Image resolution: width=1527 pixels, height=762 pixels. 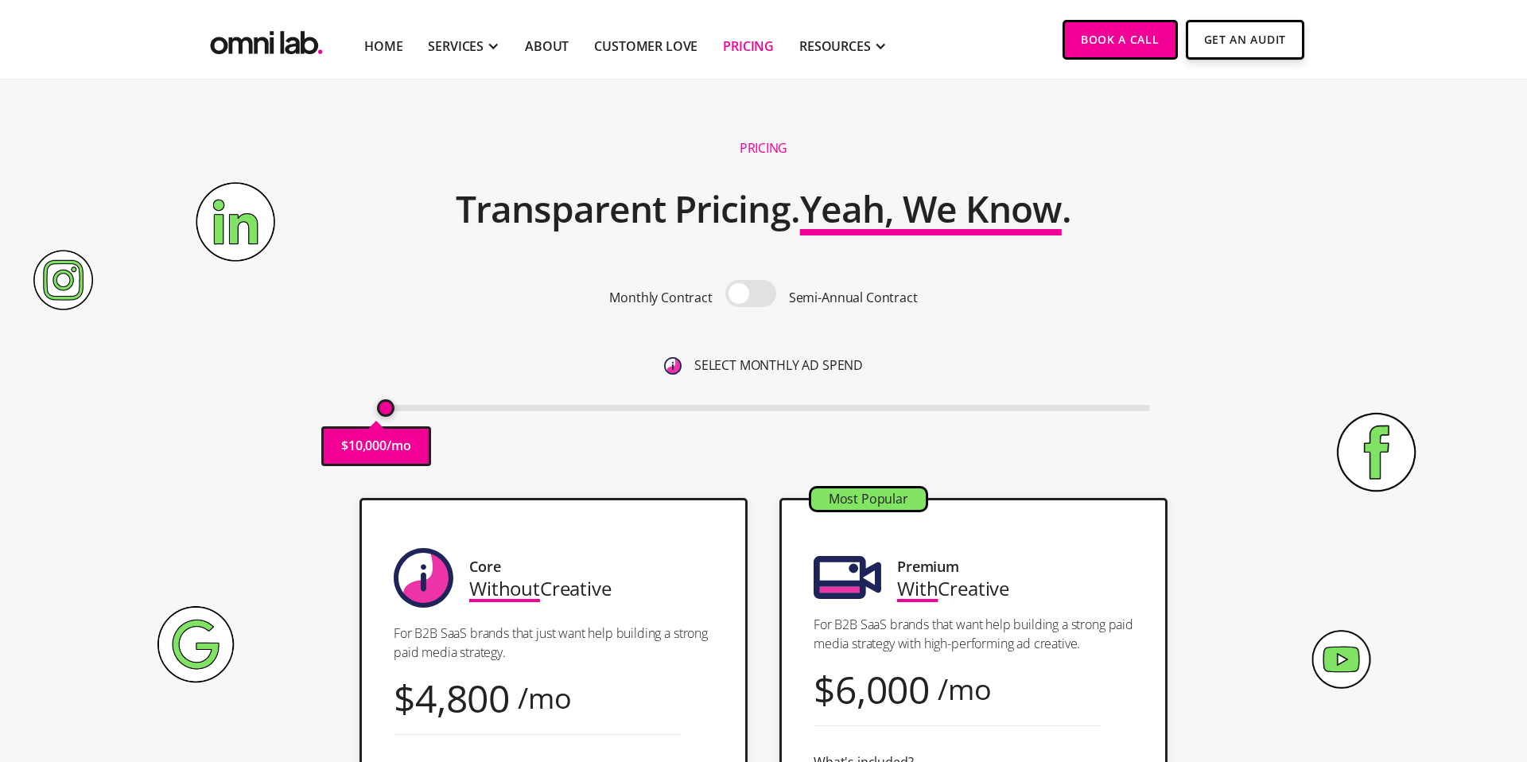 What do you see at coordinates (973, 634) in the screenshot?
I see `p: For B2B SaaS brands that want help building a strong paid media strategy with high-performing ad ...` at bounding box center [973, 634].